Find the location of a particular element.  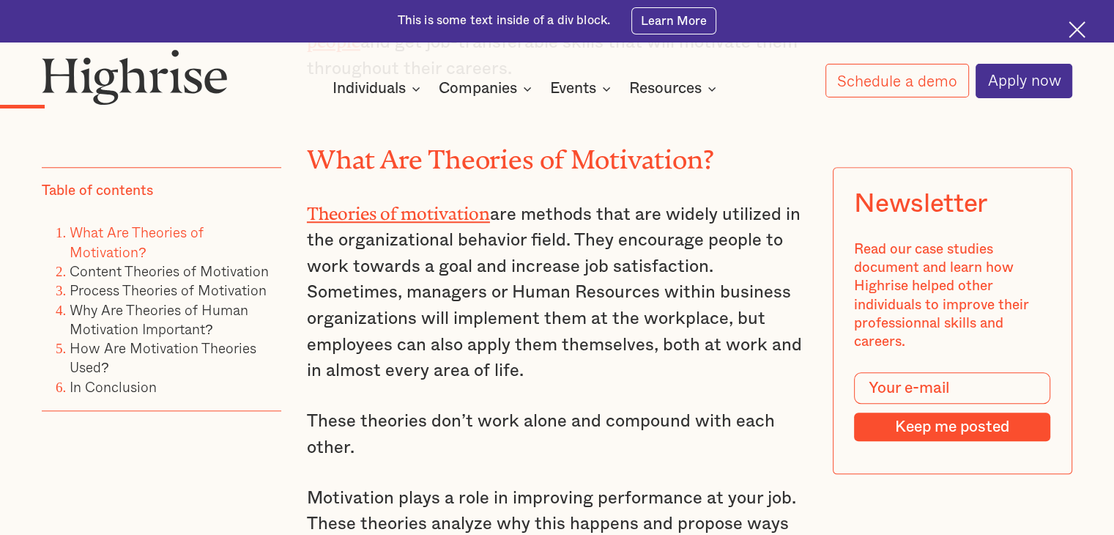

div: This is some text inside of a div block. is located at coordinates (504, 21).